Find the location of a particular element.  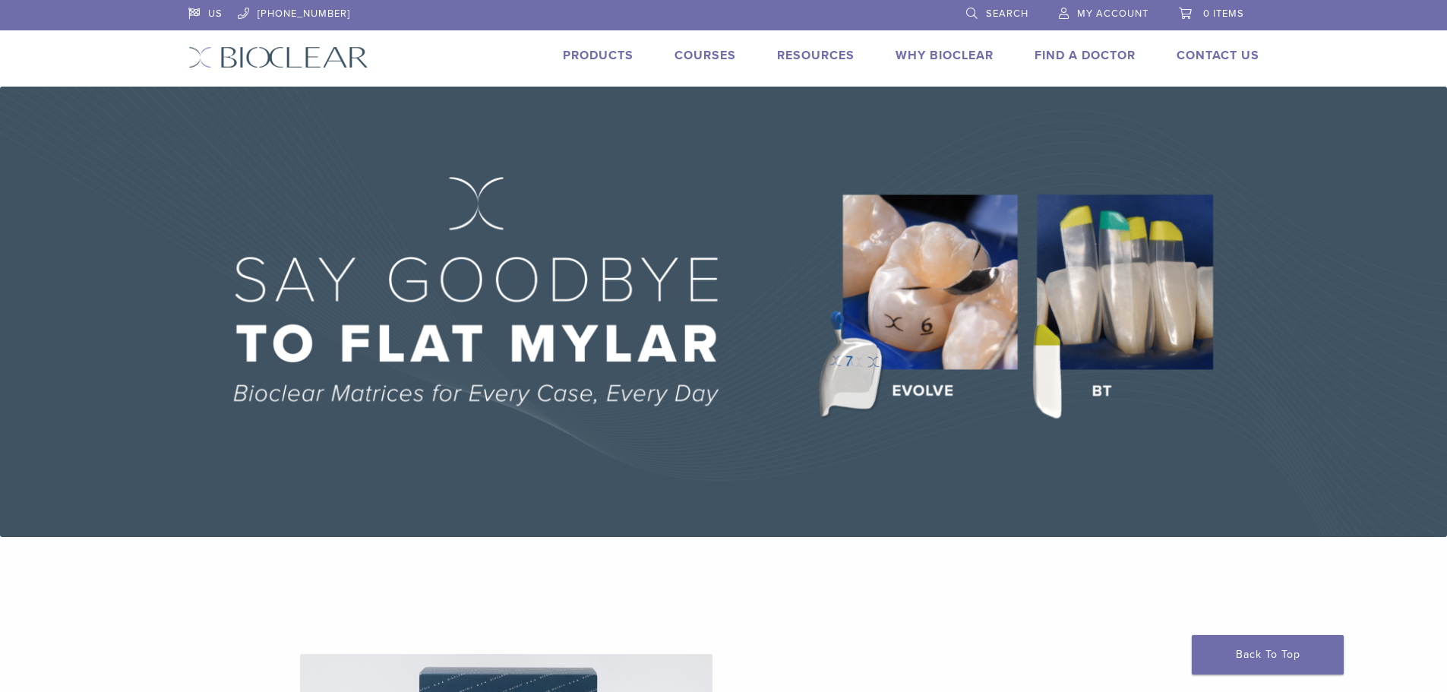

a: Find A Doctor is located at coordinates (1085, 55).